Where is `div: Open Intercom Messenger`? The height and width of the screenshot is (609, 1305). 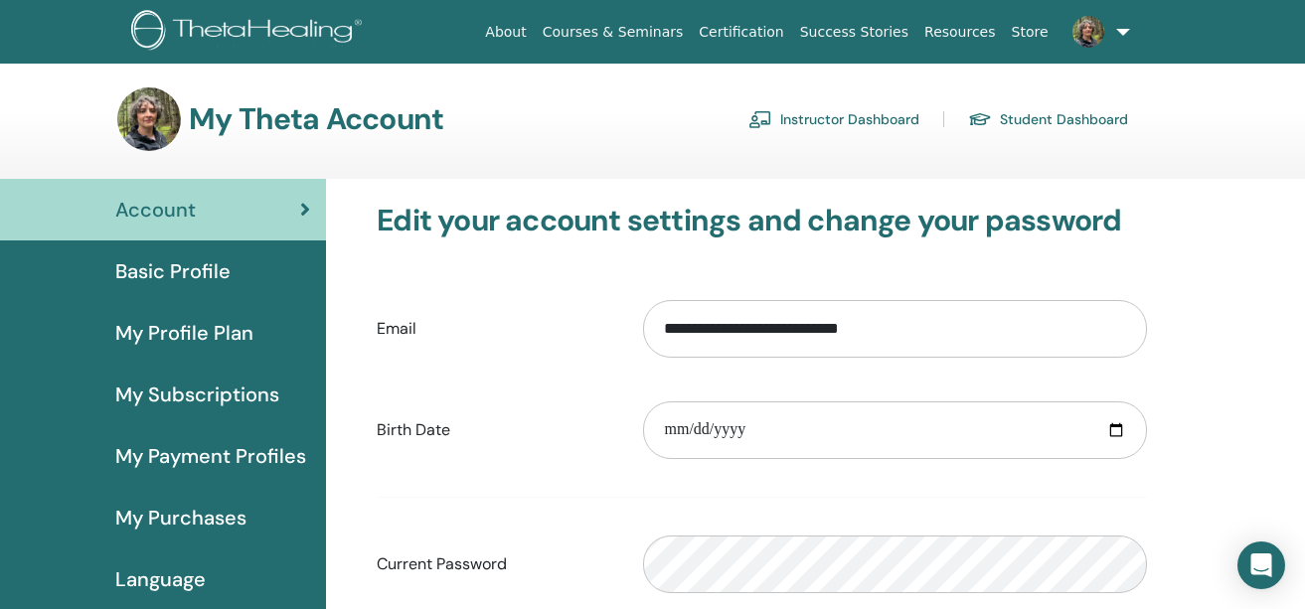 div: Open Intercom Messenger is located at coordinates (1262, 566).